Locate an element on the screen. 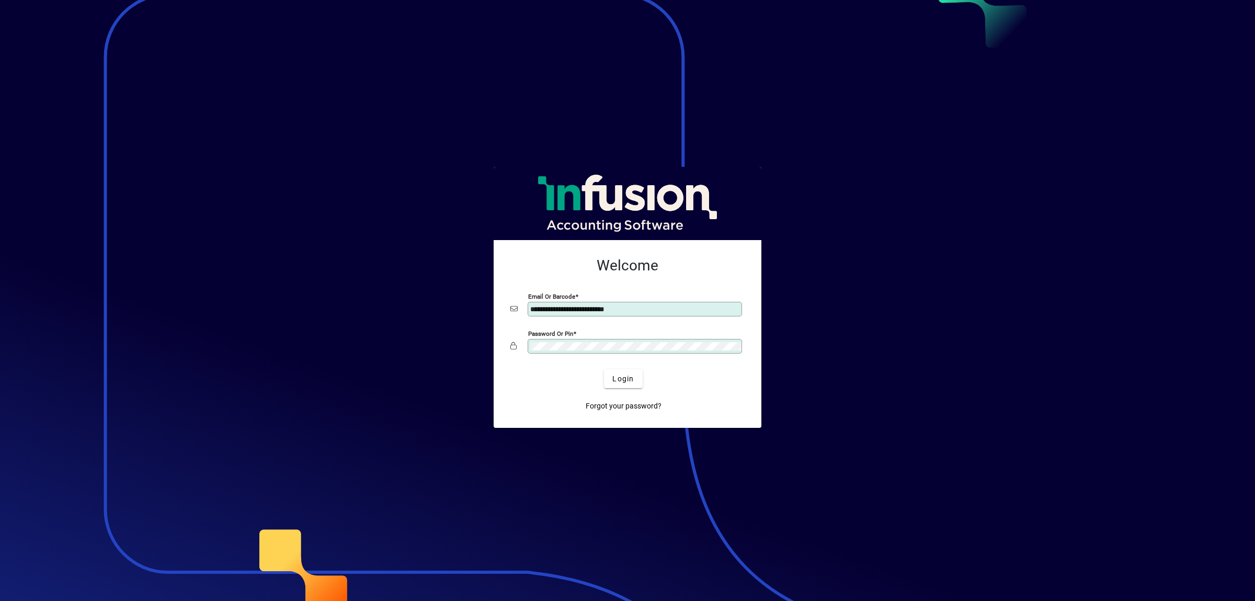  a: Forgot your password? is located at coordinates (623, 406).